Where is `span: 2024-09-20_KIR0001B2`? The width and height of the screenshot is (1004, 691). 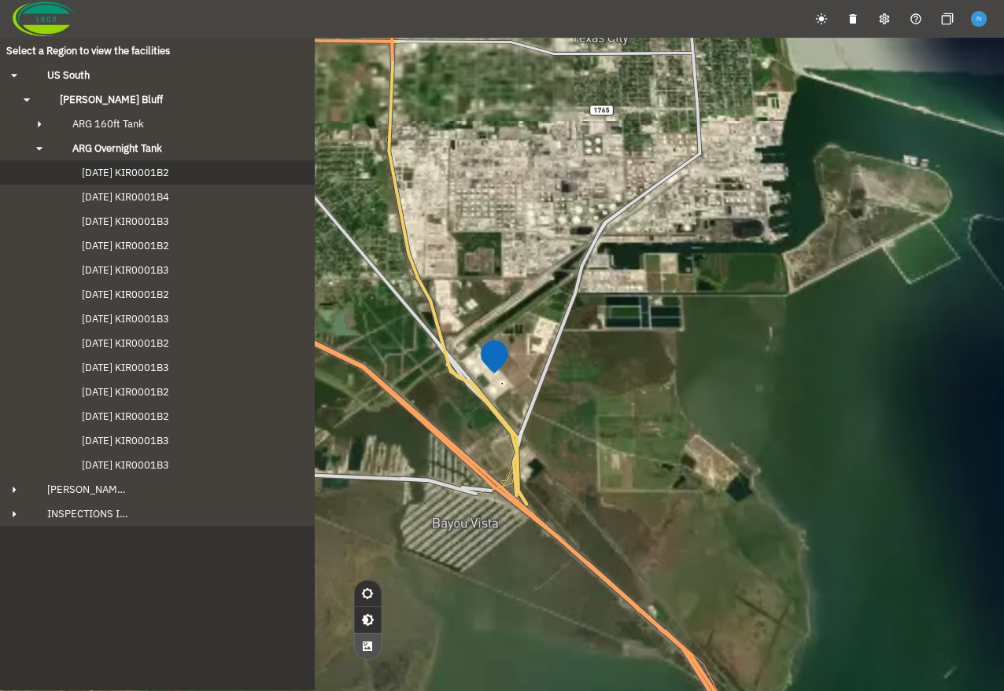
span: 2024-09-20_KIR0001B2 is located at coordinates (109, 172).